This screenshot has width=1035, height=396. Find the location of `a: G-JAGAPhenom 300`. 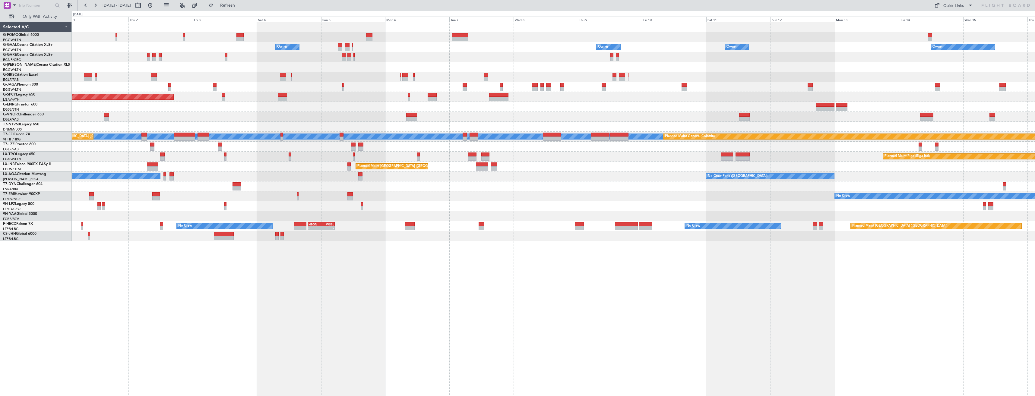

a: G-JAGAPhenom 300 is located at coordinates (21, 85).